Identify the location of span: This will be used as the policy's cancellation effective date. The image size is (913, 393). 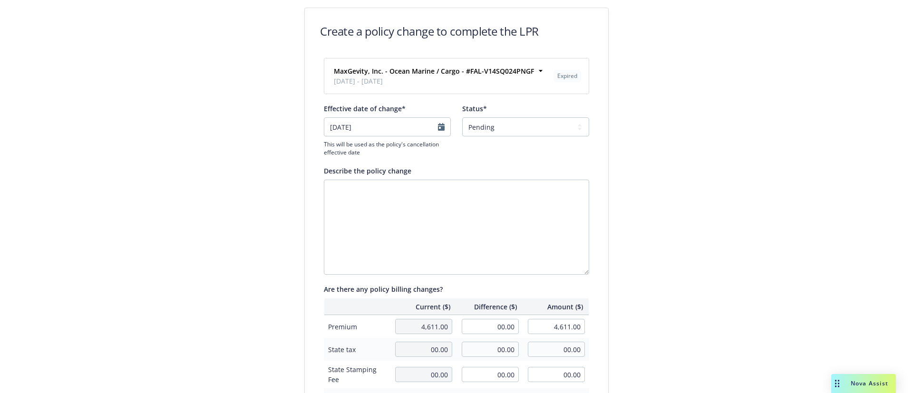
(387, 148).